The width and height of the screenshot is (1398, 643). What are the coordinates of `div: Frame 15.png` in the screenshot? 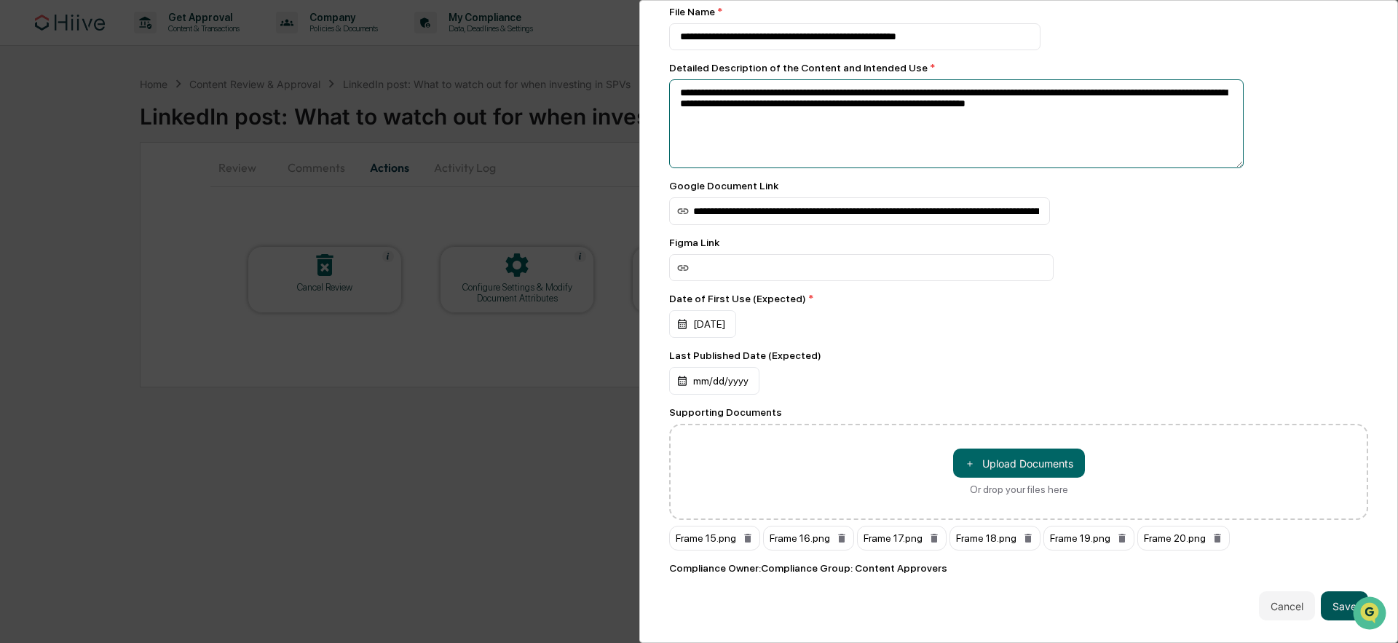 It's located at (714, 538).